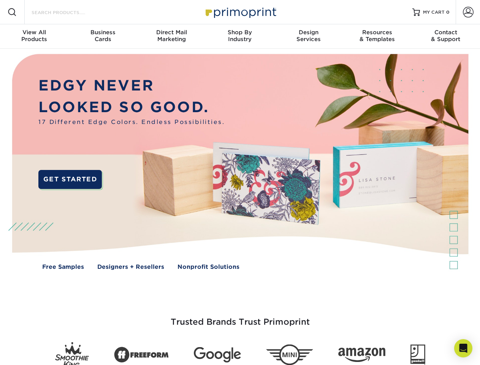 Image resolution: width=480 pixels, height=365 pixels. Describe the element at coordinates (240, 36) in the screenshot. I see `div: Industry` at that location.